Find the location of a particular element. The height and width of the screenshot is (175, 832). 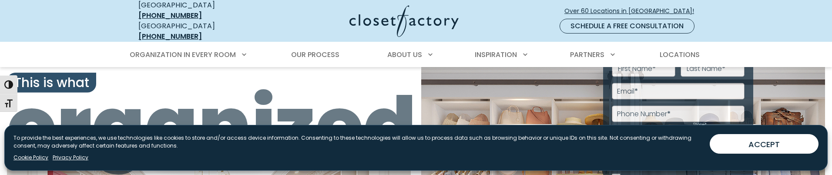

span: Inspiration is located at coordinates (496, 54).